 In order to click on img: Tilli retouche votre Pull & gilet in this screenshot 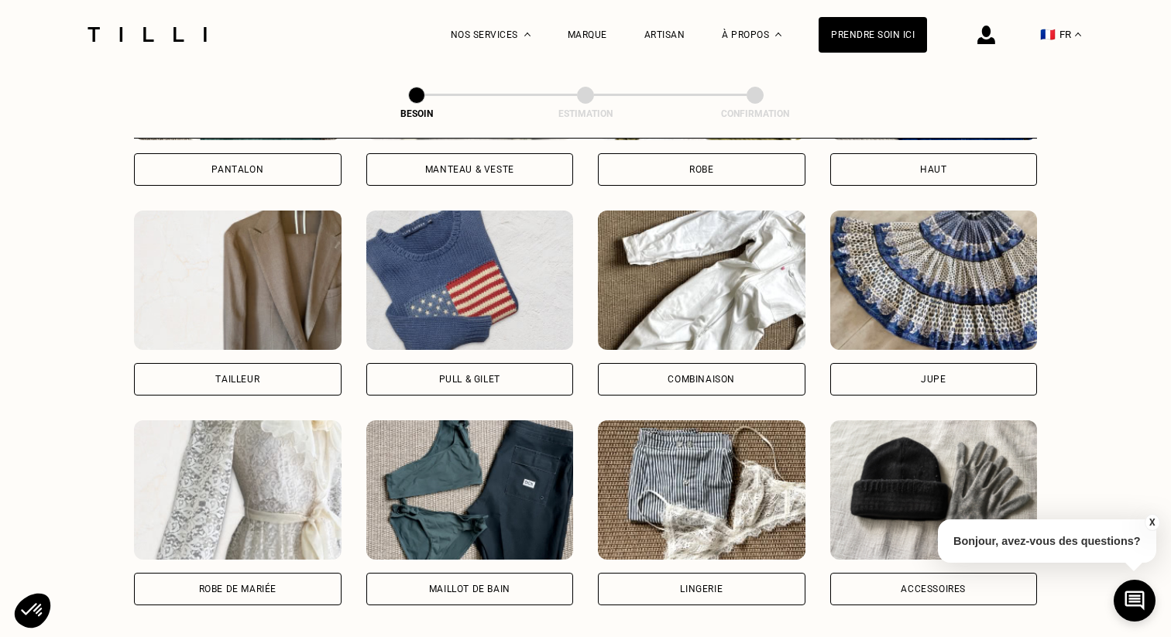, I will do `click(470, 280)`.